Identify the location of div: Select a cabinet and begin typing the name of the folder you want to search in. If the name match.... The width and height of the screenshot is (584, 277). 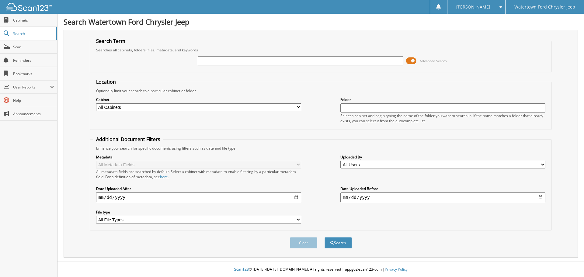
(443, 118).